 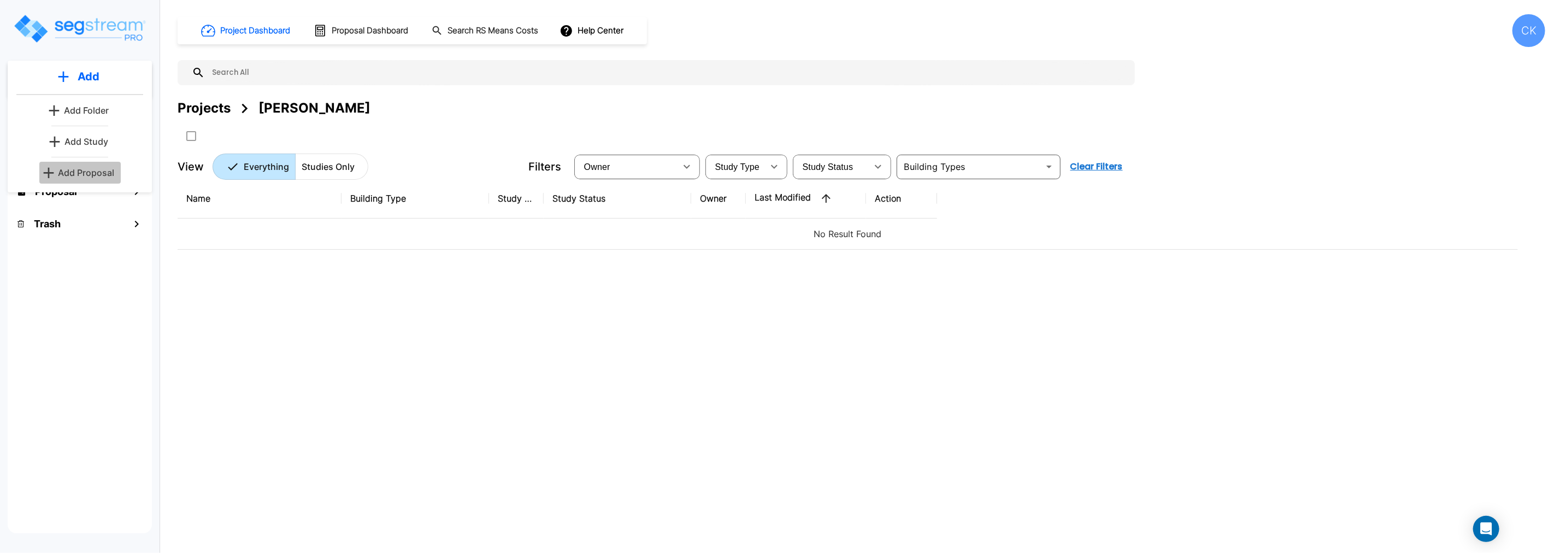 I want to click on p: Add Proposal, so click(x=86, y=173).